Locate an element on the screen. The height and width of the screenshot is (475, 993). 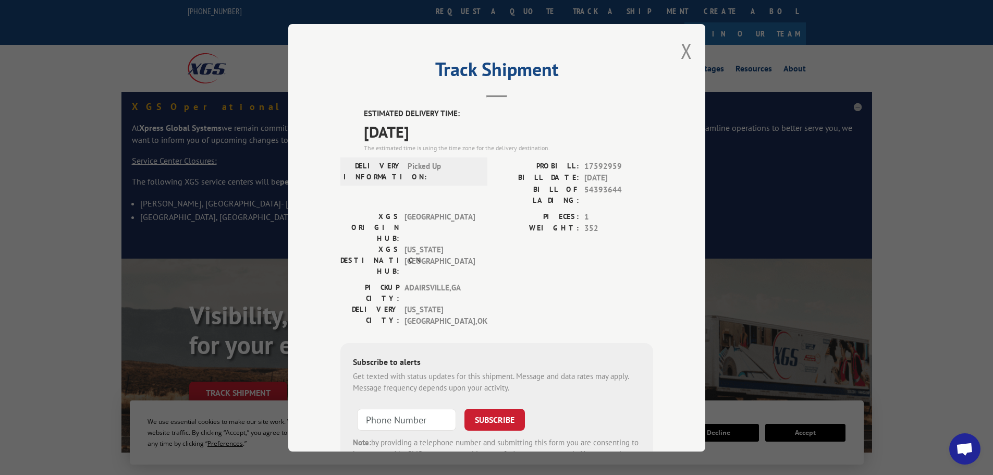
span: Picked Up is located at coordinates (442, 171).